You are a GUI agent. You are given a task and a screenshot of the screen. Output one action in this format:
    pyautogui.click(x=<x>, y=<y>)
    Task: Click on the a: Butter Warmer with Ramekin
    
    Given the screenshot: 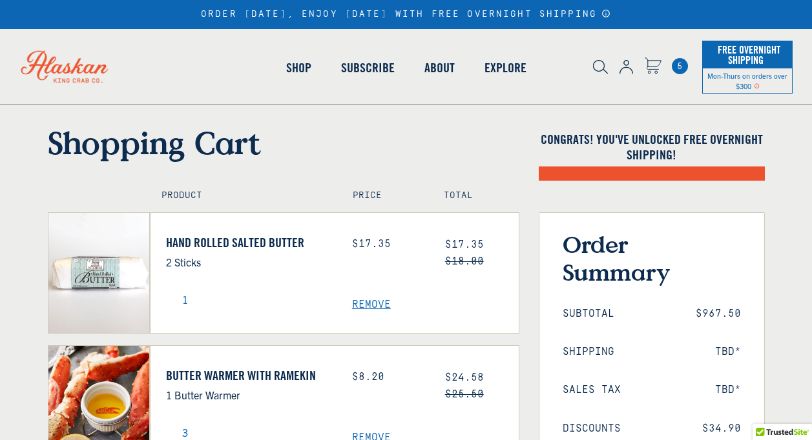 What is the action you would take?
    pyautogui.click(x=249, y=376)
    